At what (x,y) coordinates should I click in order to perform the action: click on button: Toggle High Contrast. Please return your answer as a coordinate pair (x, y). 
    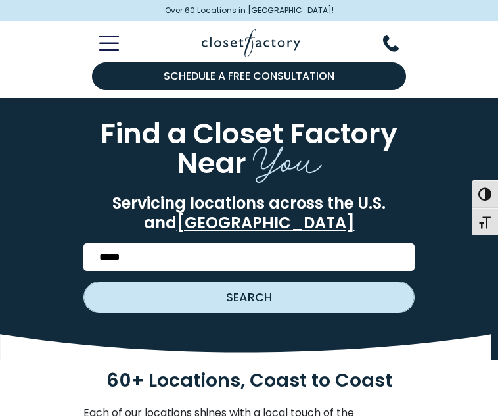
    Looking at the image, I should click on (485, 194).